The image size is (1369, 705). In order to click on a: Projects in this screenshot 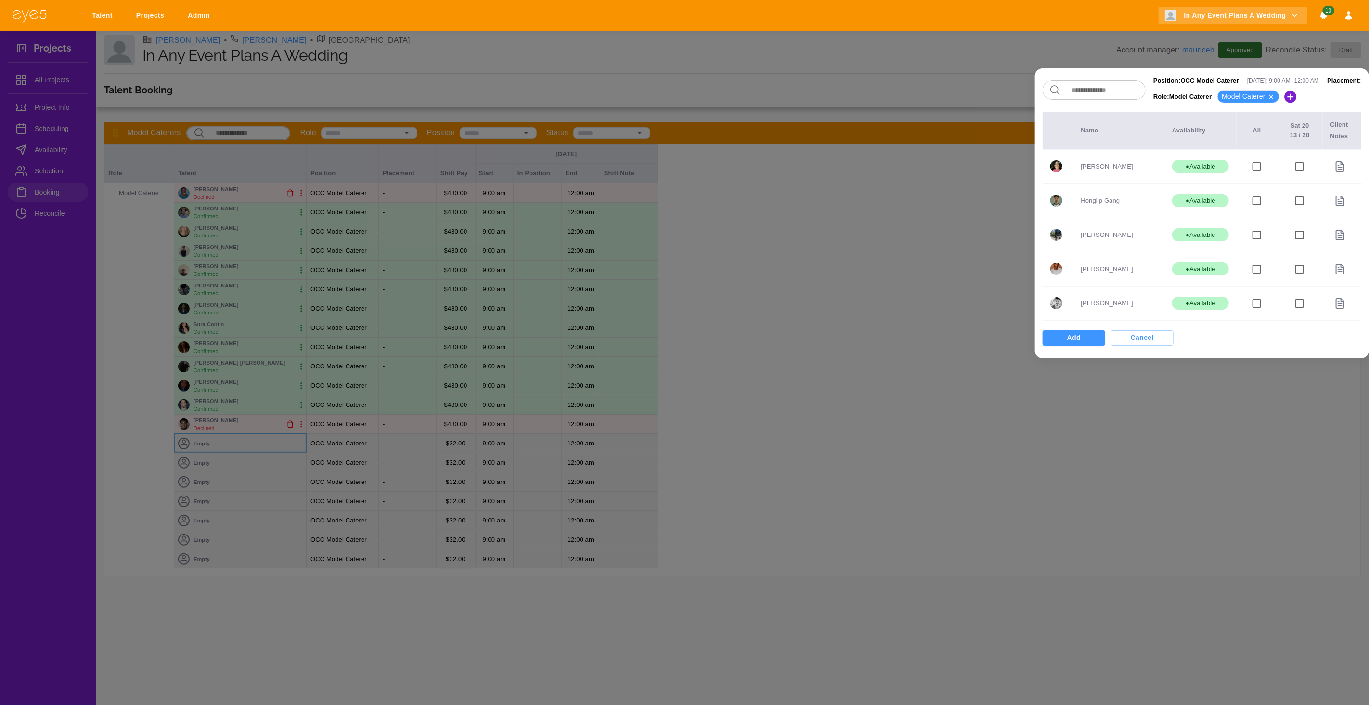, I will do `click(152, 15)`.